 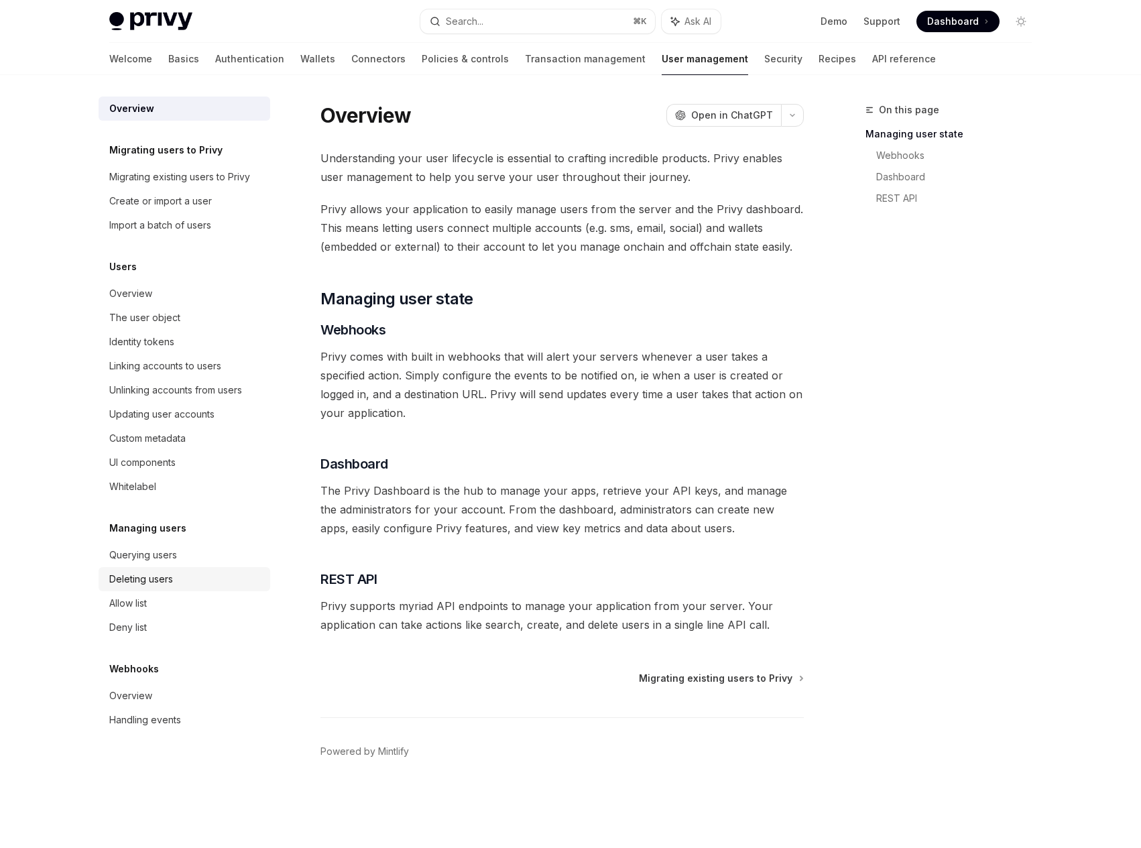 What do you see at coordinates (562, 168) in the screenshot?
I see `span: Understanding your user lifecycle is essential to crafting incredible products. Privy enables use...` at bounding box center [562, 168].